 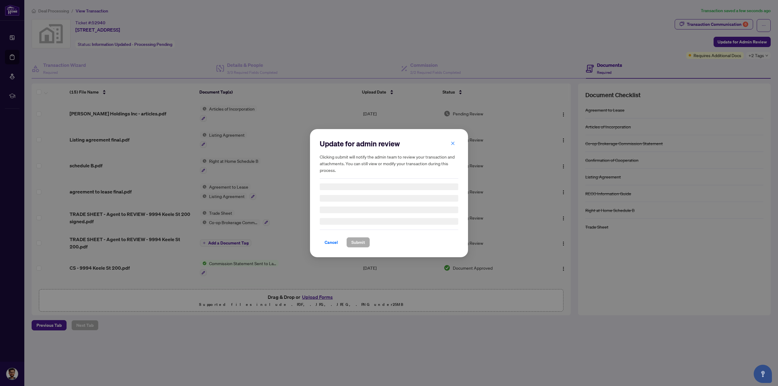 What do you see at coordinates (453, 143) in the screenshot?
I see `span: close` at bounding box center [453, 143].